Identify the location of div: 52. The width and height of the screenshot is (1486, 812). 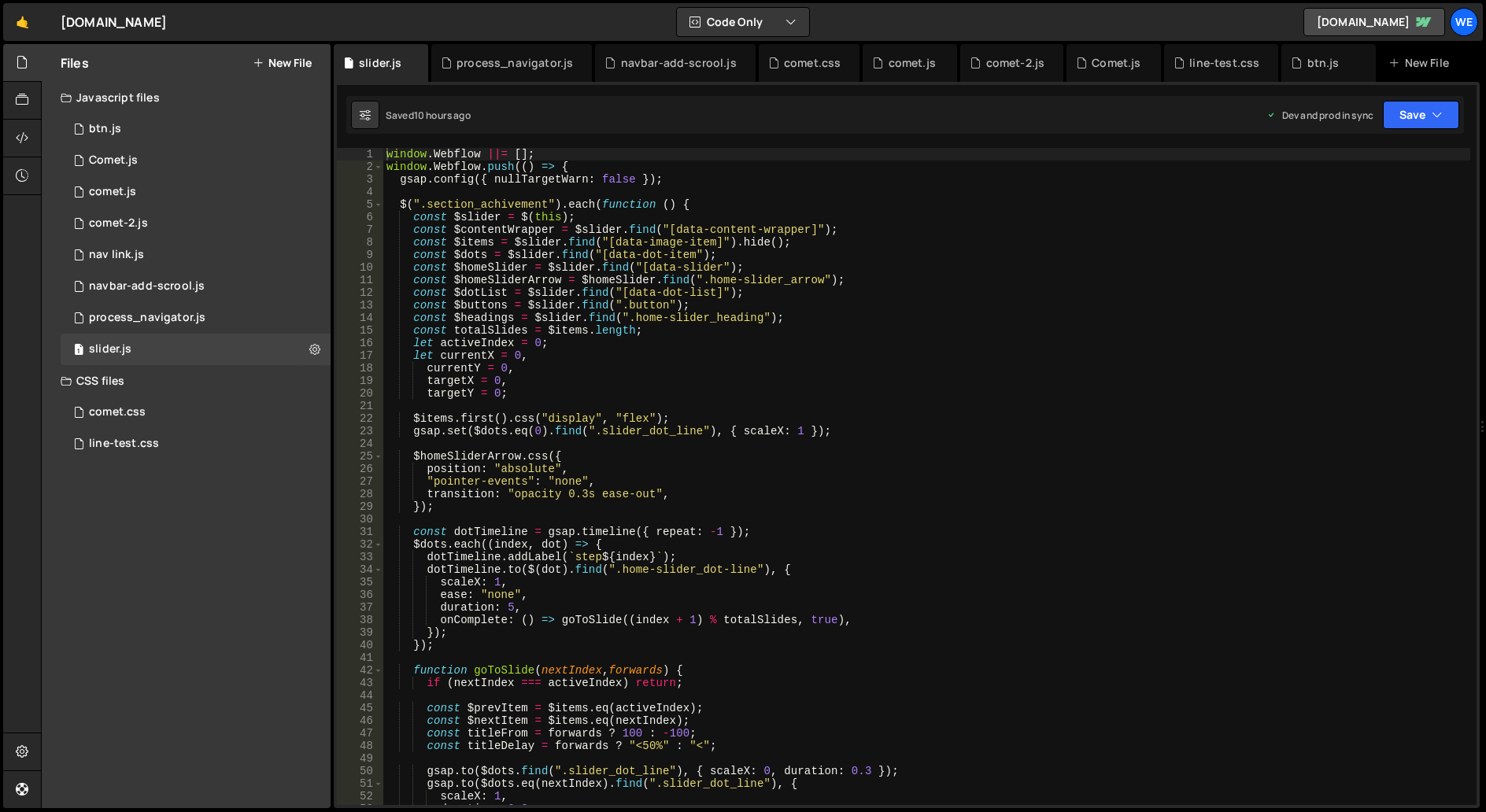
(359, 796).